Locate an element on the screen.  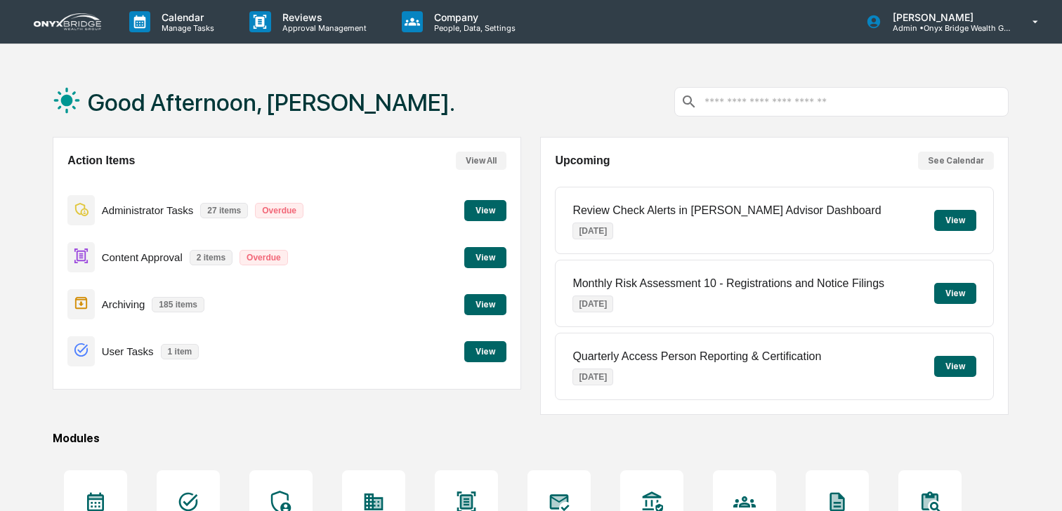
p: Archiving is located at coordinates (124, 304).